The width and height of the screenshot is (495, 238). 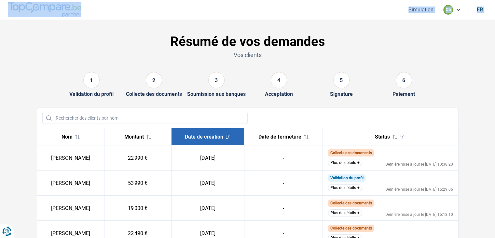 I want to click on div: 1, so click(x=92, y=80).